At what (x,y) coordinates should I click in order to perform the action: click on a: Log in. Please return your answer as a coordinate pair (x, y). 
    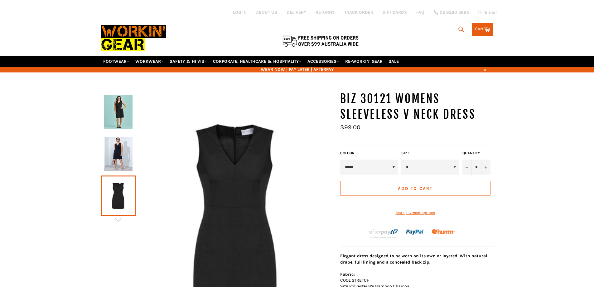
    Looking at the image, I should click on (240, 12).